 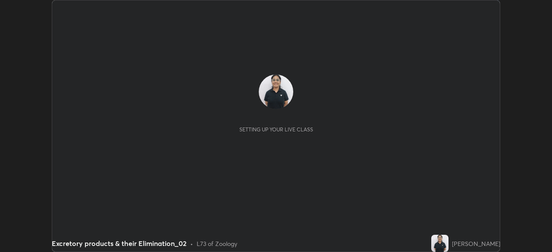 What do you see at coordinates (276, 129) in the screenshot?
I see `div: Setting up your live class` at bounding box center [276, 129].